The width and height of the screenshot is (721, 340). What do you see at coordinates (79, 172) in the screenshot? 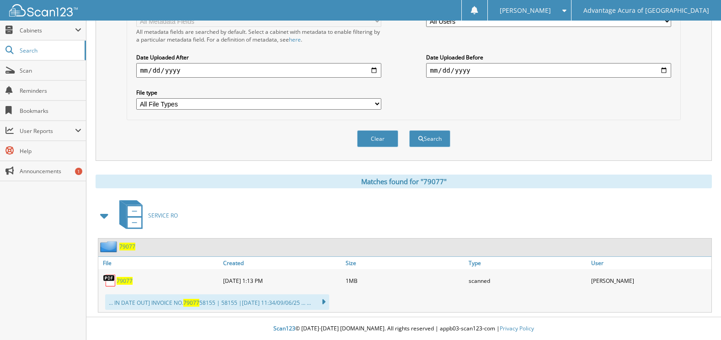
I see `div: 1` at bounding box center [79, 172].